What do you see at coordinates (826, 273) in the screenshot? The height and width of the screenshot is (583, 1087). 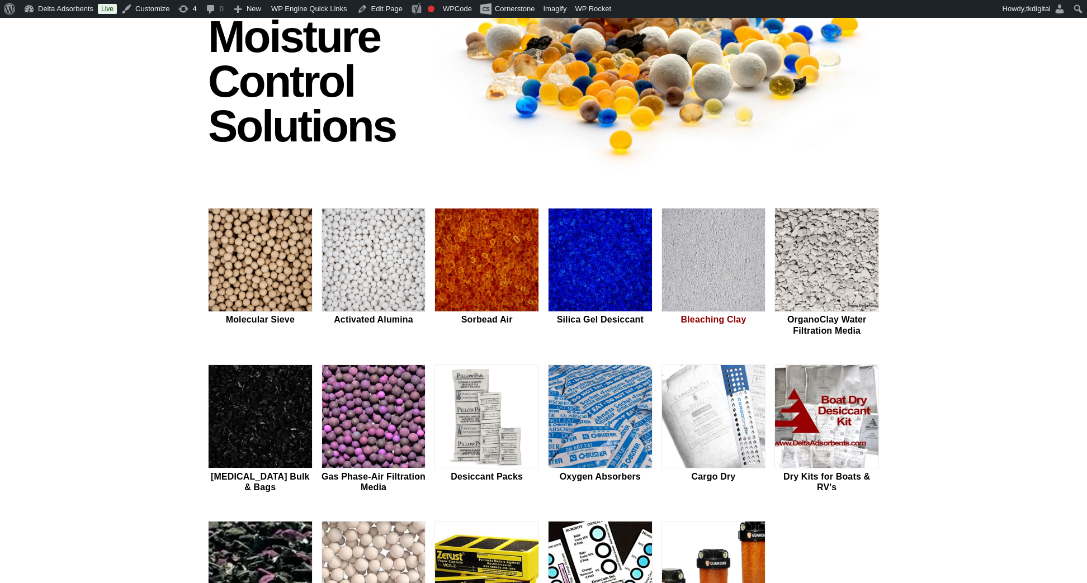 I see `a: OrganoClay Water Filtration Media` at bounding box center [826, 273].